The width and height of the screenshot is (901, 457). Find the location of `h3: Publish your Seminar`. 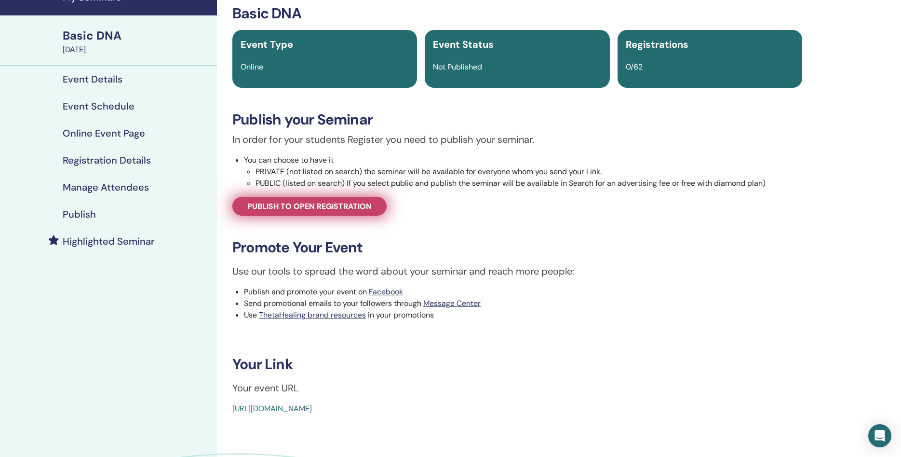

h3: Publish your Seminar is located at coordinates (517, 120).